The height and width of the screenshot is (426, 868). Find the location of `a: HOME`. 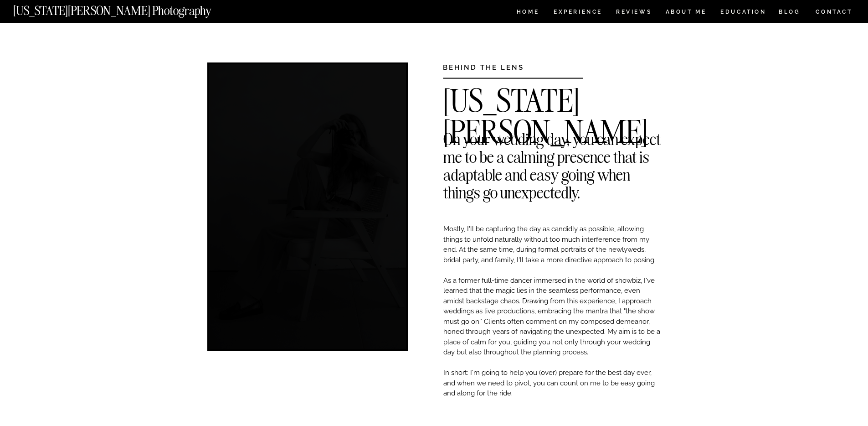

a: HOME is located at coordinates (528, 13).